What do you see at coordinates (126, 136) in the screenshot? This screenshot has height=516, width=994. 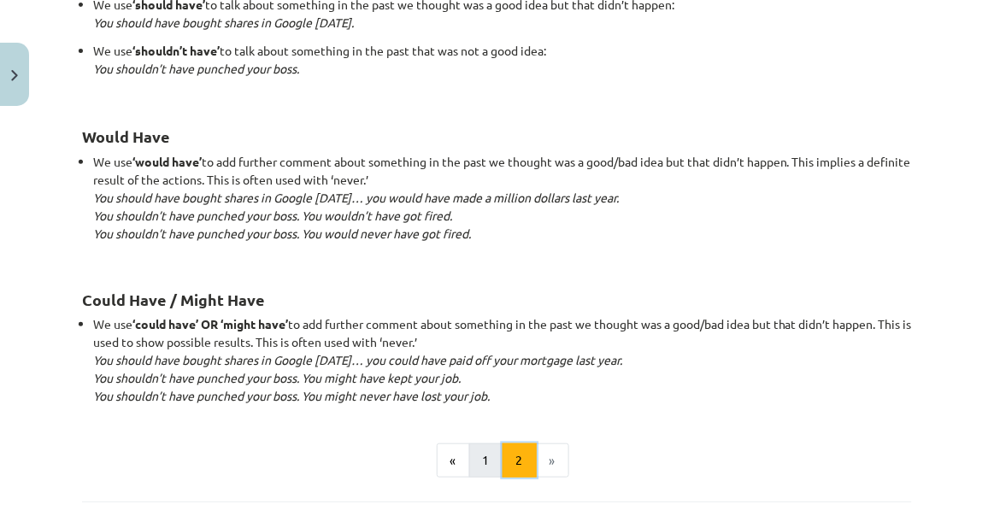 I see `strong: Would Have` at bounding box center [126, 136].